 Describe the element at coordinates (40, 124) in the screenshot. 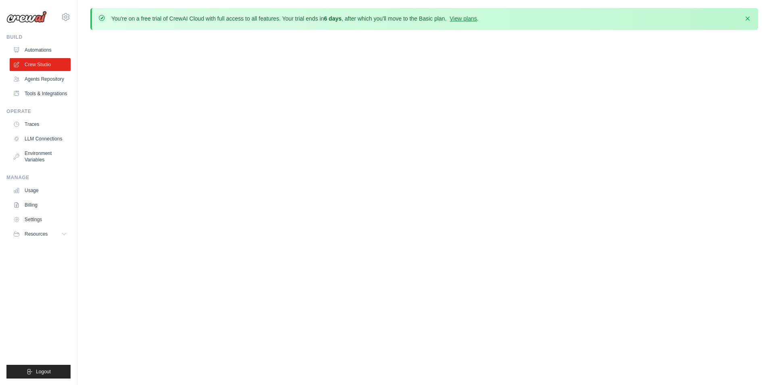

I see `a: Traces` at that location.